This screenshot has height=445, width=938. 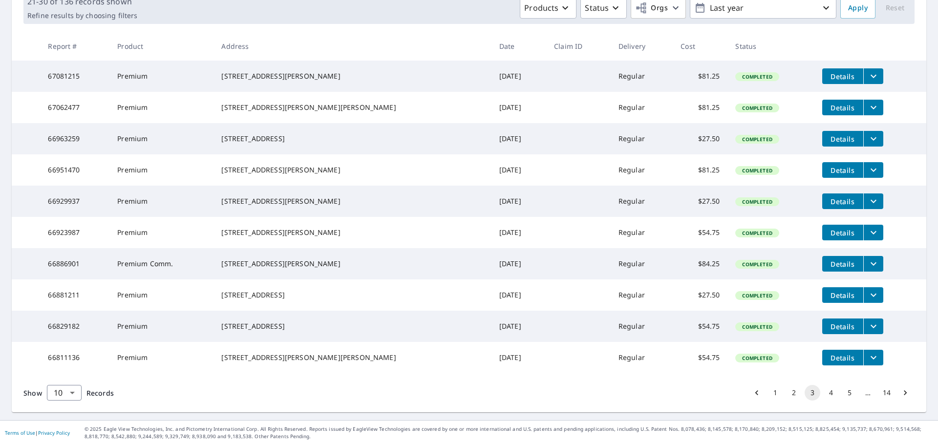 What do you see at coordinates (873, 201) in the screenshot?
I see `button: filesDropdownBtn-66929937` at bounding box center [873, 201].